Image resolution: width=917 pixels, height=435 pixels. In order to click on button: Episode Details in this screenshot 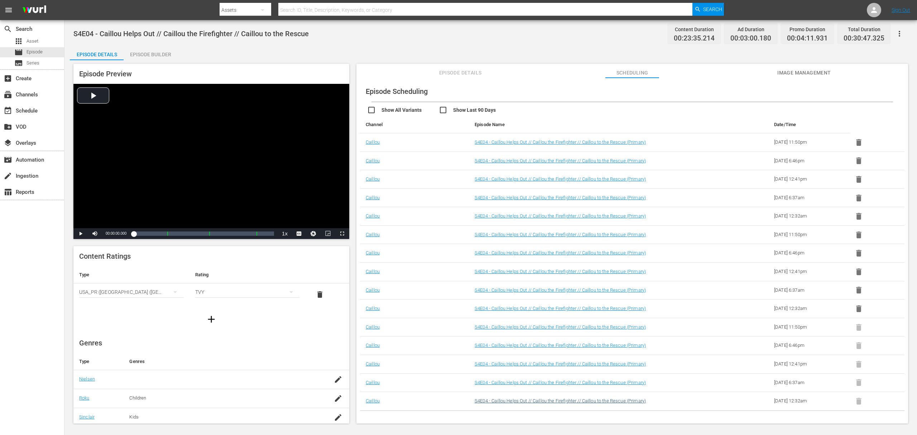, I will do `click(97, 53)`.